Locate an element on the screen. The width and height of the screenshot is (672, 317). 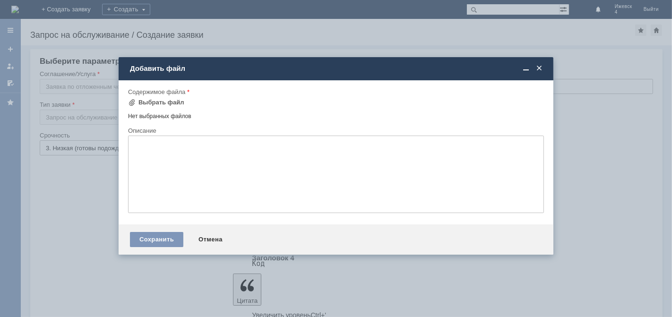
span: Свернуть (Ctrl + M) is located at coordinates (526, 69).